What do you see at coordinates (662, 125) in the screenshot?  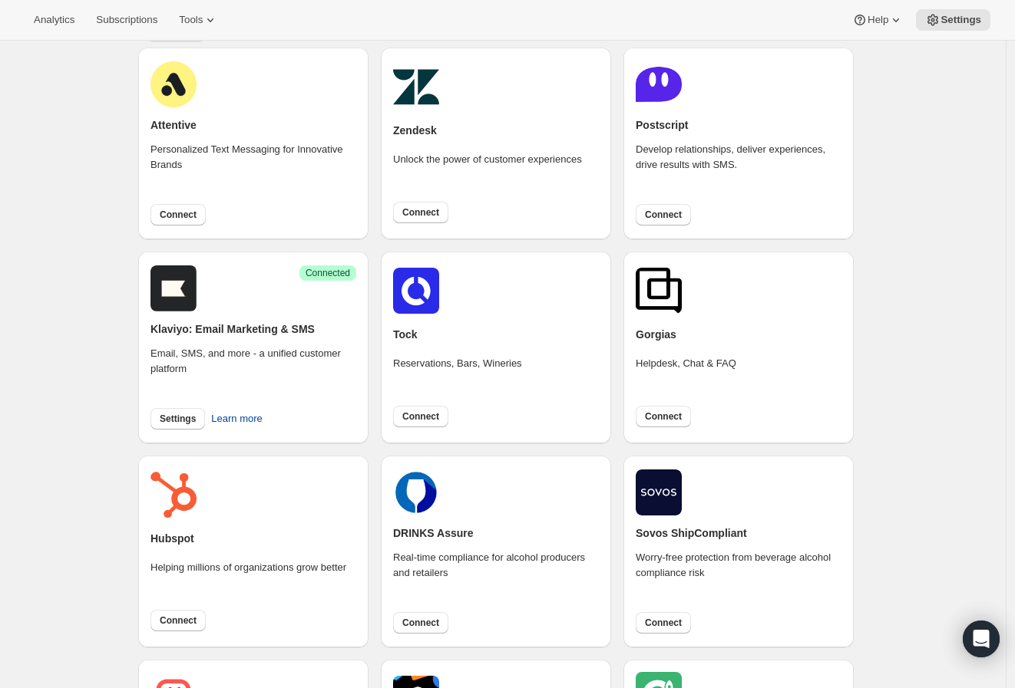 I see `h2: Postscript` at bounding box center [662, 125].